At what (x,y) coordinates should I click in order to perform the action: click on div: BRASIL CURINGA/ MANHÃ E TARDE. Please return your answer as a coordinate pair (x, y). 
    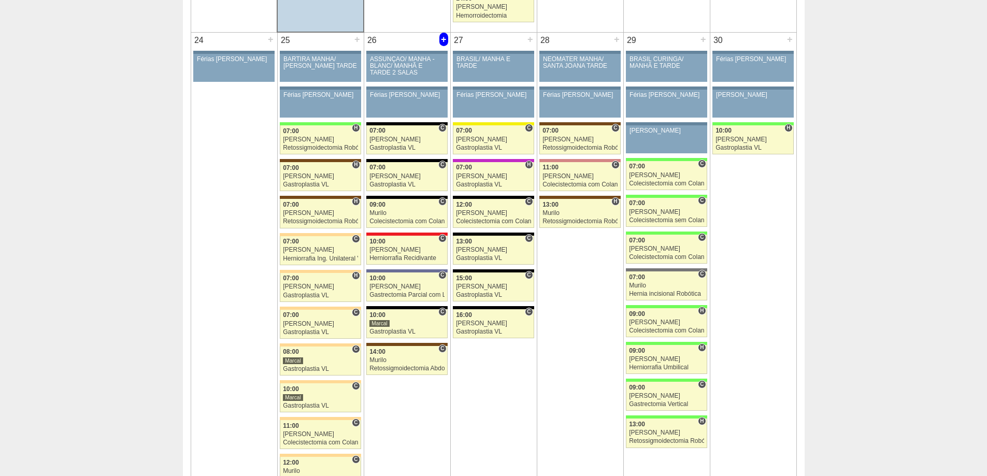
    Looking at the image, I should click on (666, 63).